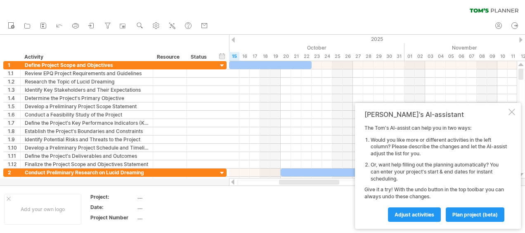  Describe the element at coordinates (87, 123) in the screenshot. I see `div: Define the Project's Key Performance Indicators (KPIs)` at that location.